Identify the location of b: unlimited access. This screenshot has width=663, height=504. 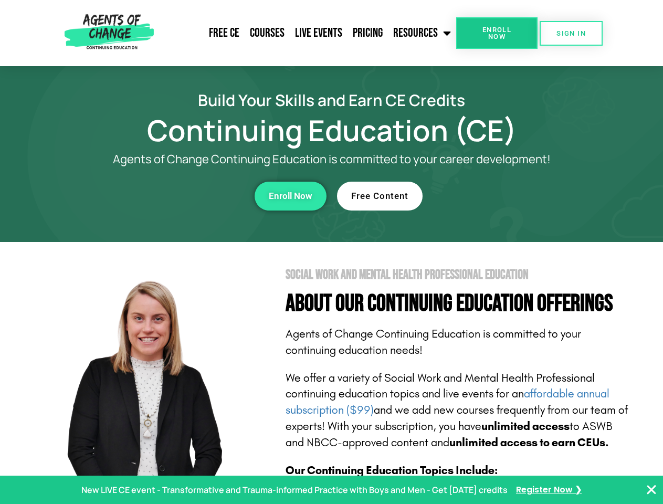
(525, 426).